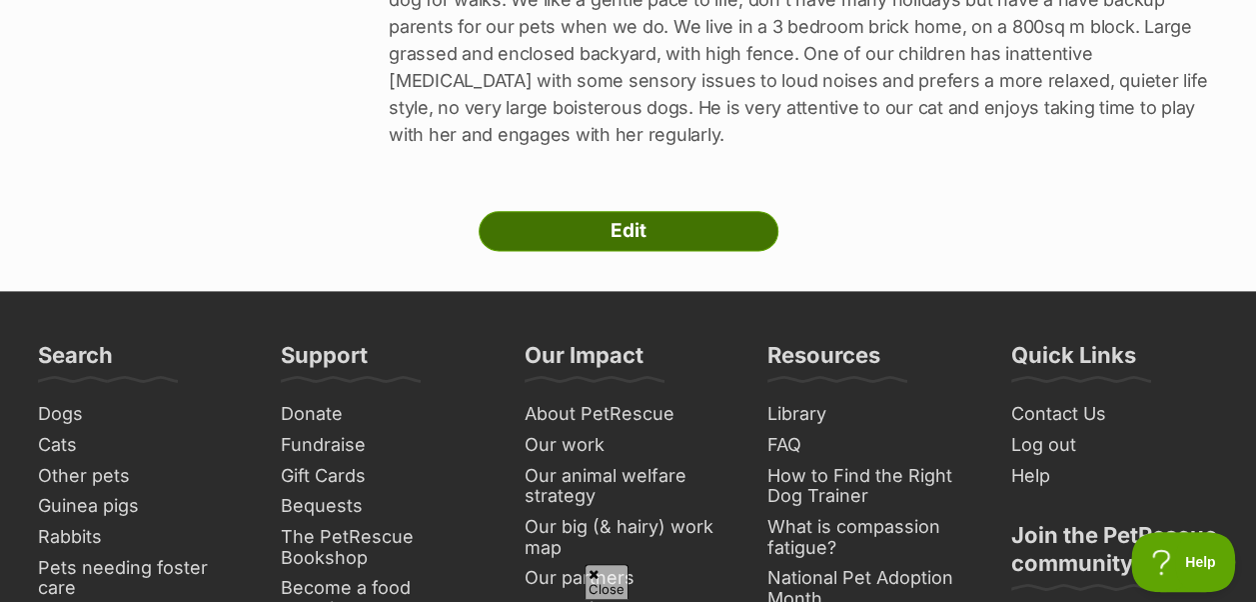 This screenshot has width=1256, height=602. I want to click on a: Cats, so click(141, 445).